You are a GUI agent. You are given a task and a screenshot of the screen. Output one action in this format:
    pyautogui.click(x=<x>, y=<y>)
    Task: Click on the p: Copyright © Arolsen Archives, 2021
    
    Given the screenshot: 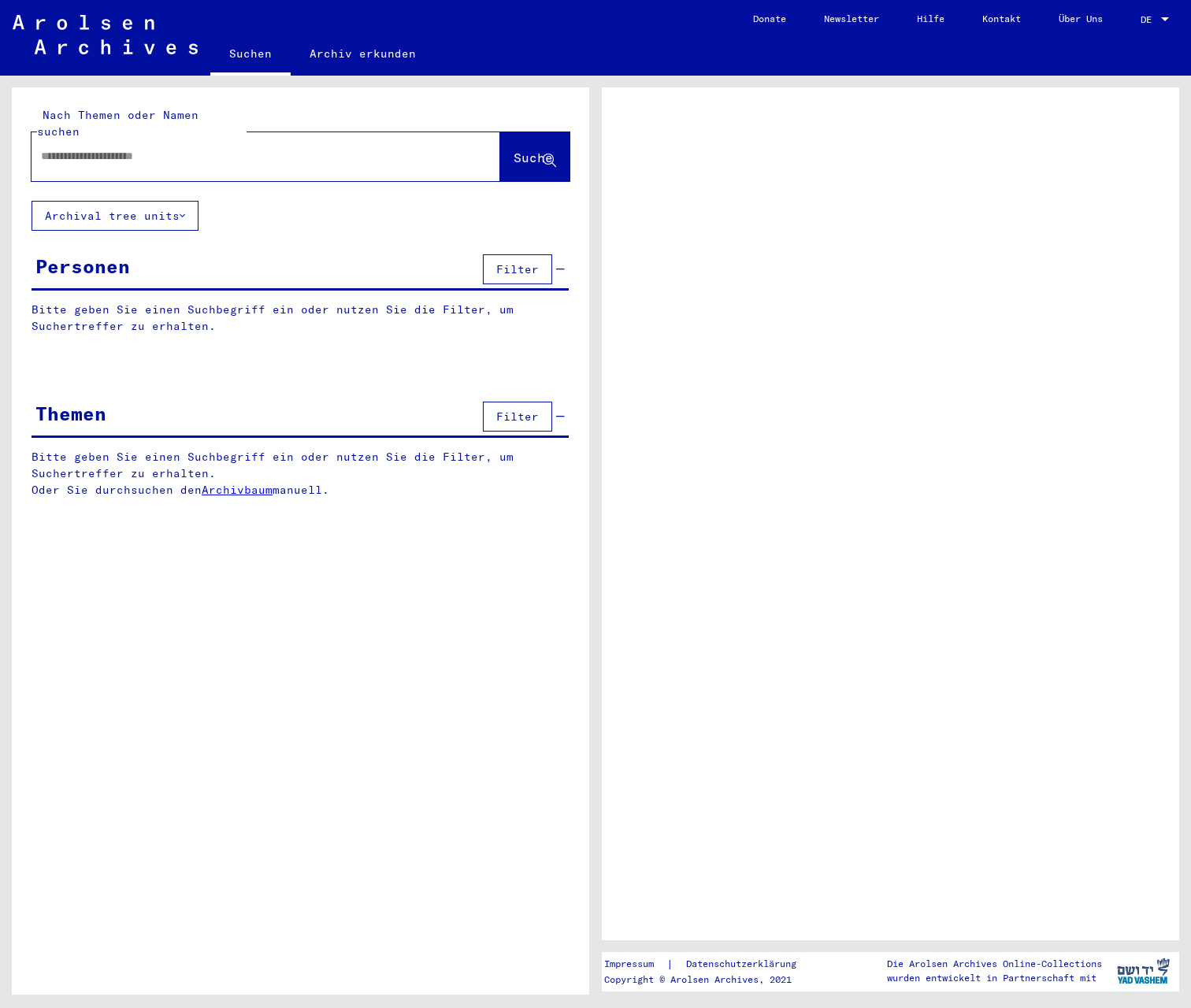 What is the action you would take?
    pyautogui.click(x=710, y=980)
    